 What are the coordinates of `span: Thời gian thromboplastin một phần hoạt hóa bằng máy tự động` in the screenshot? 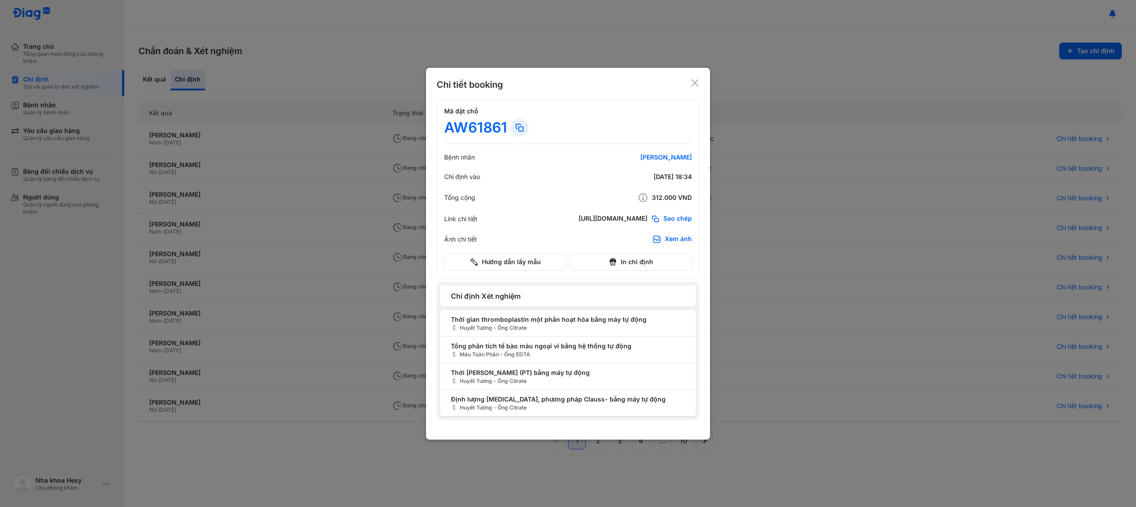 It's located at (568, 319).